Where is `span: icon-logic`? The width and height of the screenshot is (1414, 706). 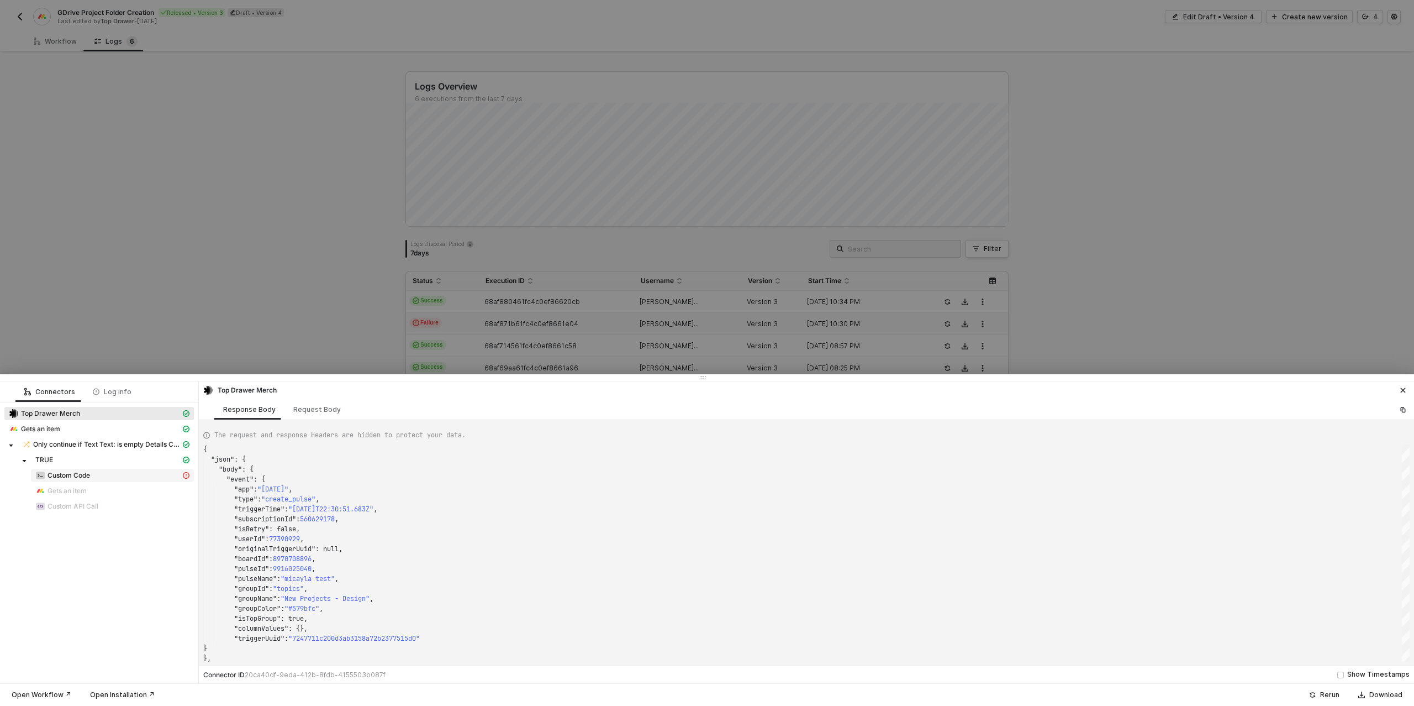 span: icon-logic is located at coordinates (28, 392).